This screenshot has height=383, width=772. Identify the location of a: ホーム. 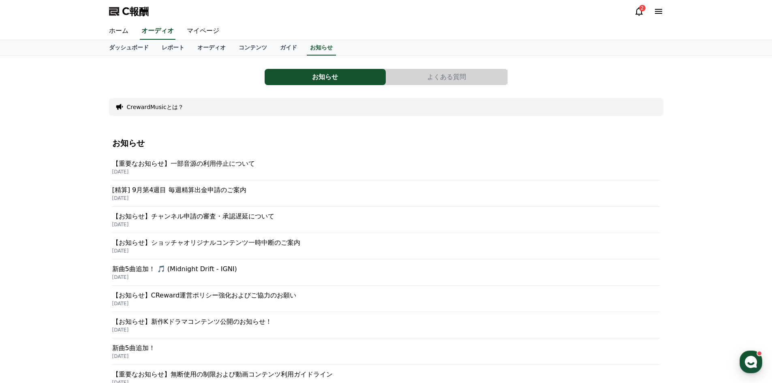
(119, 31).